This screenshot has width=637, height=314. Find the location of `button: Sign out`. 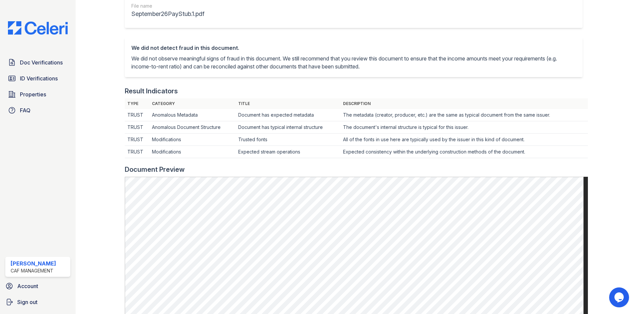

button: Sign out is located at coordinates (38, 302).